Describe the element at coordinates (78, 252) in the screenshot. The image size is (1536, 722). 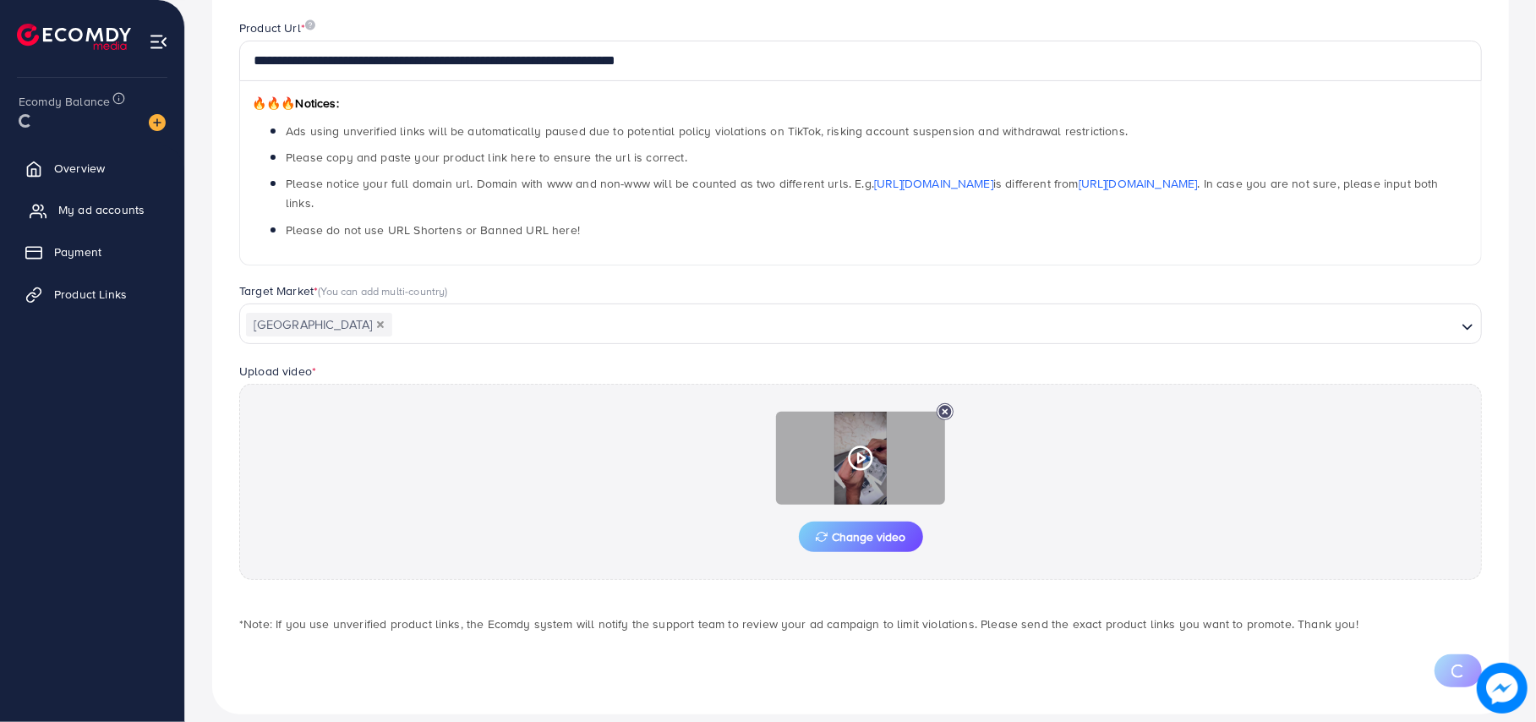
I see `span: Payment` at that location.